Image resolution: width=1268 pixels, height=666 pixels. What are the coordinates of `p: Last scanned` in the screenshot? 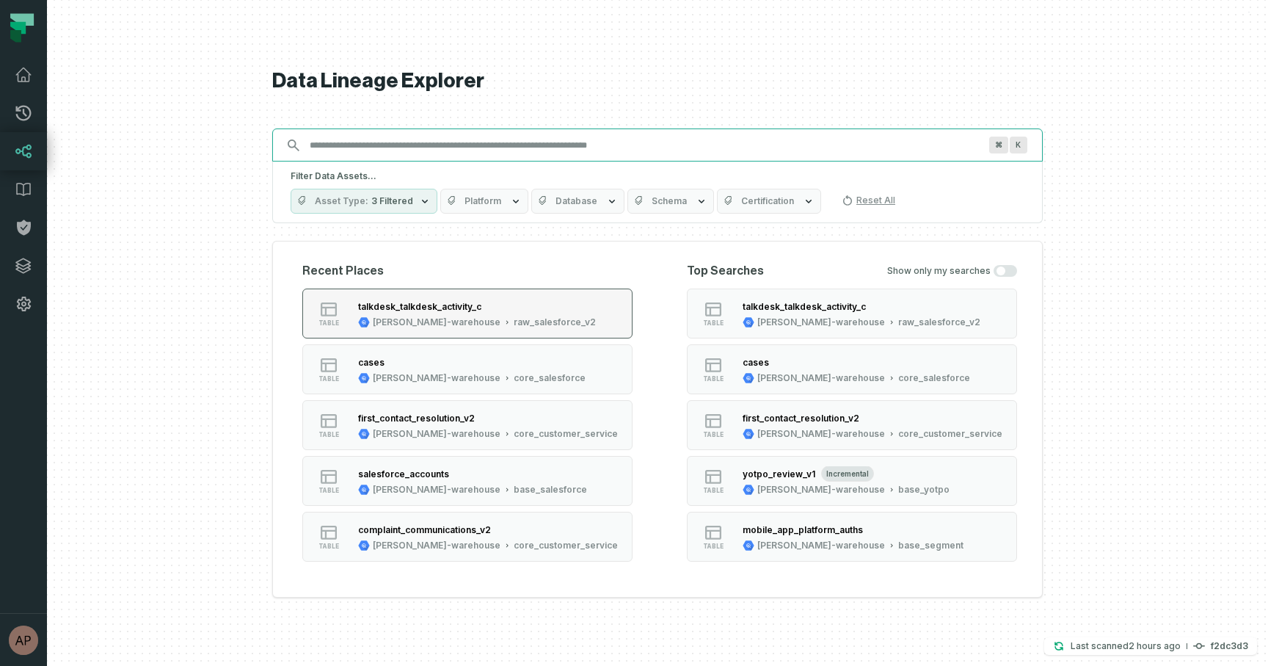 It's located at (1126, 646).